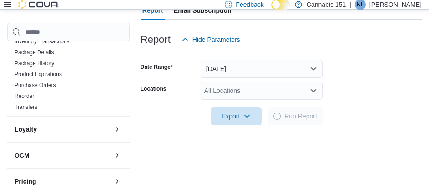 This screenshot has height=195, width=429. Describe the element at coordinates (42, 41) in the screenshot. I see `span: Inventory Transactions` at that location.